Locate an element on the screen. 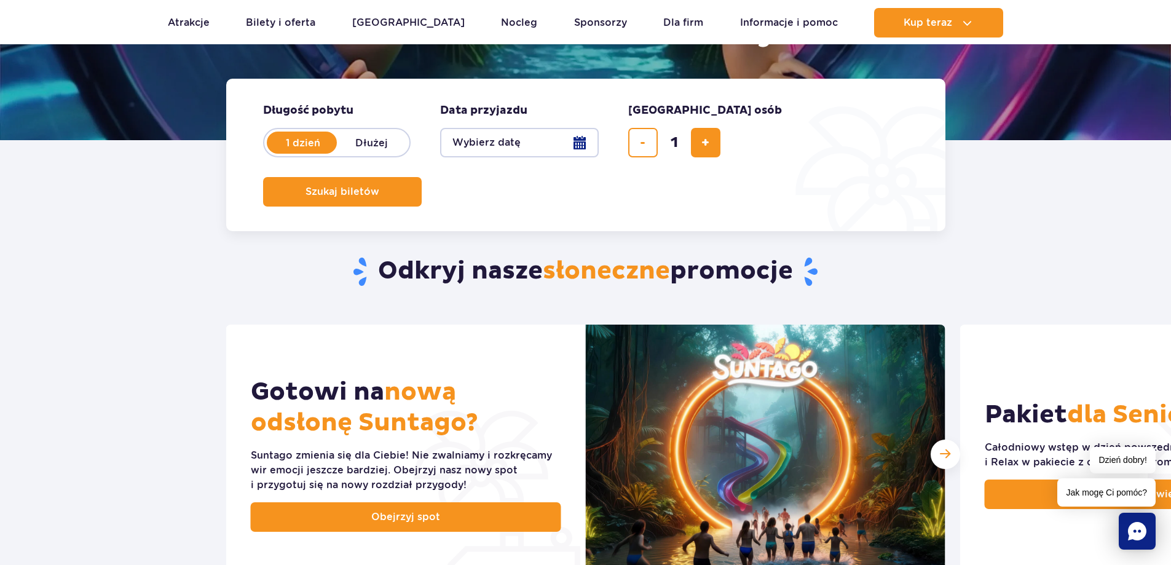 This screenshot has width=1171, height=565. label: 1 dzień is located at coordinates (303, 143).